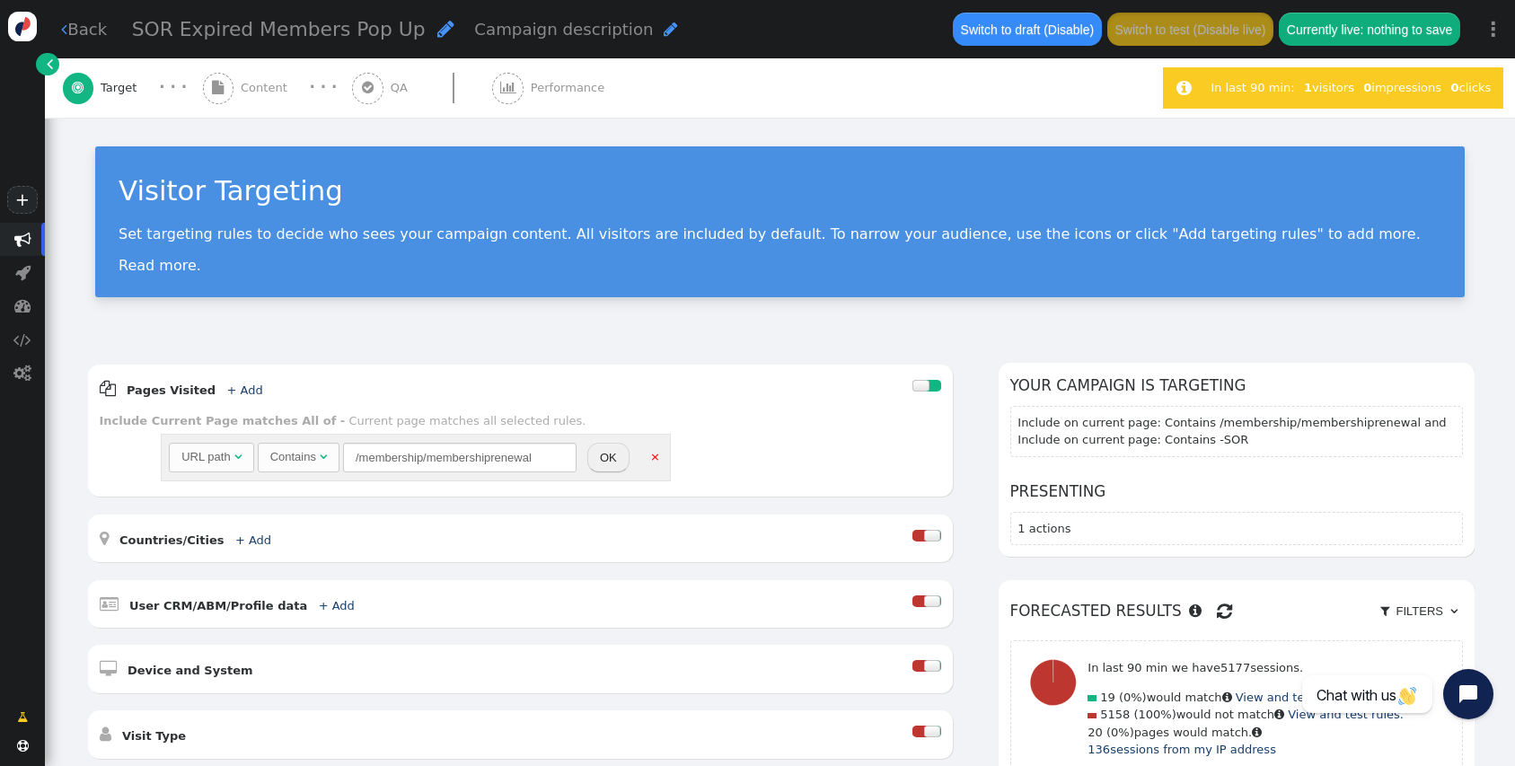  What do you see at coordinates (195, 390) in the screenshot?
I see `a:  Pages Visited + Add` at bounding box center [195, 390].